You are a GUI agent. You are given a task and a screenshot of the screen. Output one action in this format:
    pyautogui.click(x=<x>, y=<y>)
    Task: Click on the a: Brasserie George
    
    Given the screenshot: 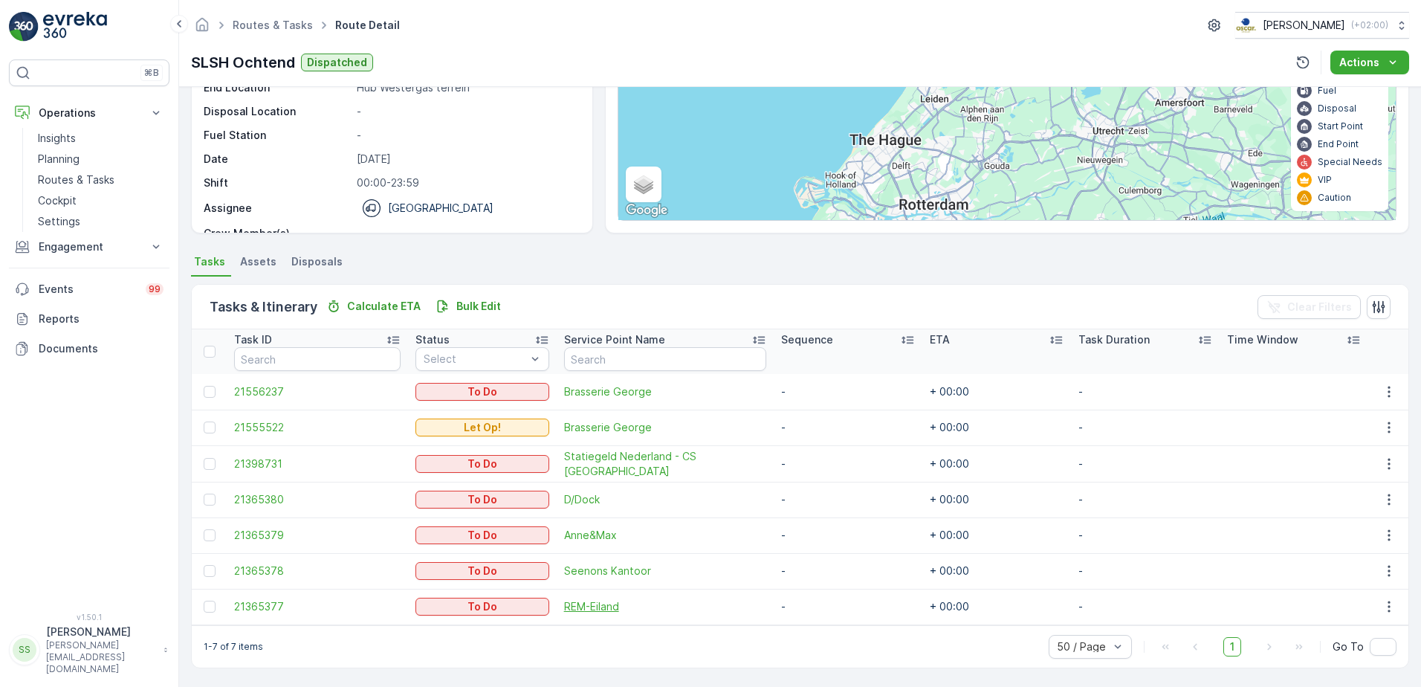 What is the action you would take?
    pyautogui.click(x=665, y=427)
    